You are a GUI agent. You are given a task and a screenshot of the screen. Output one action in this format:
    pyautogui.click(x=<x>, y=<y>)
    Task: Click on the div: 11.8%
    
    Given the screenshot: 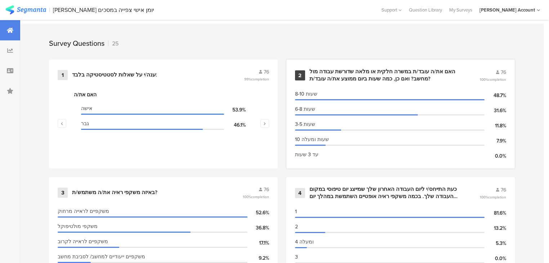 What is the action you would take?
    pyautogui.click(x=495, y=125)
    